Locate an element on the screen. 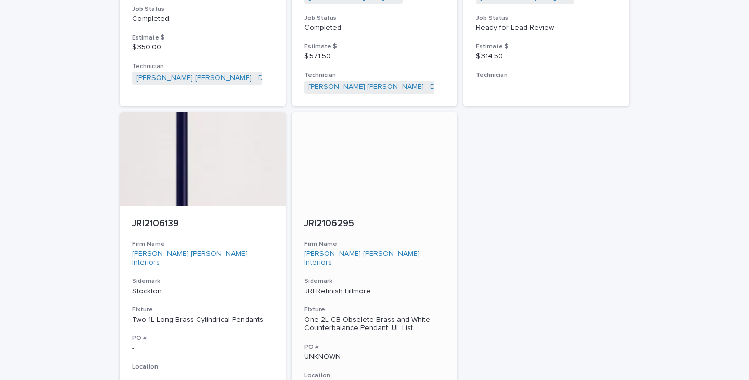  p: Ready for Lead Review is located at coordinates (546, 28).